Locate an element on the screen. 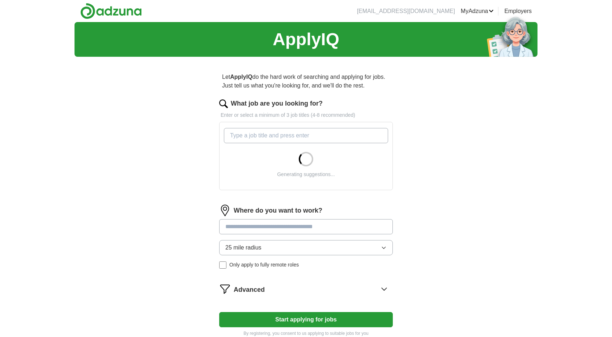  strong: ApplyIQ is located at coordinates (241, 77).